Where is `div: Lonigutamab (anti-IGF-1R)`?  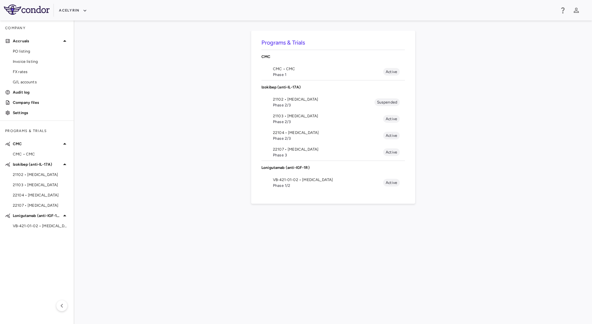 div: Lonigutamab (anti-IGF-1R) is located at coordinates (333, 168).